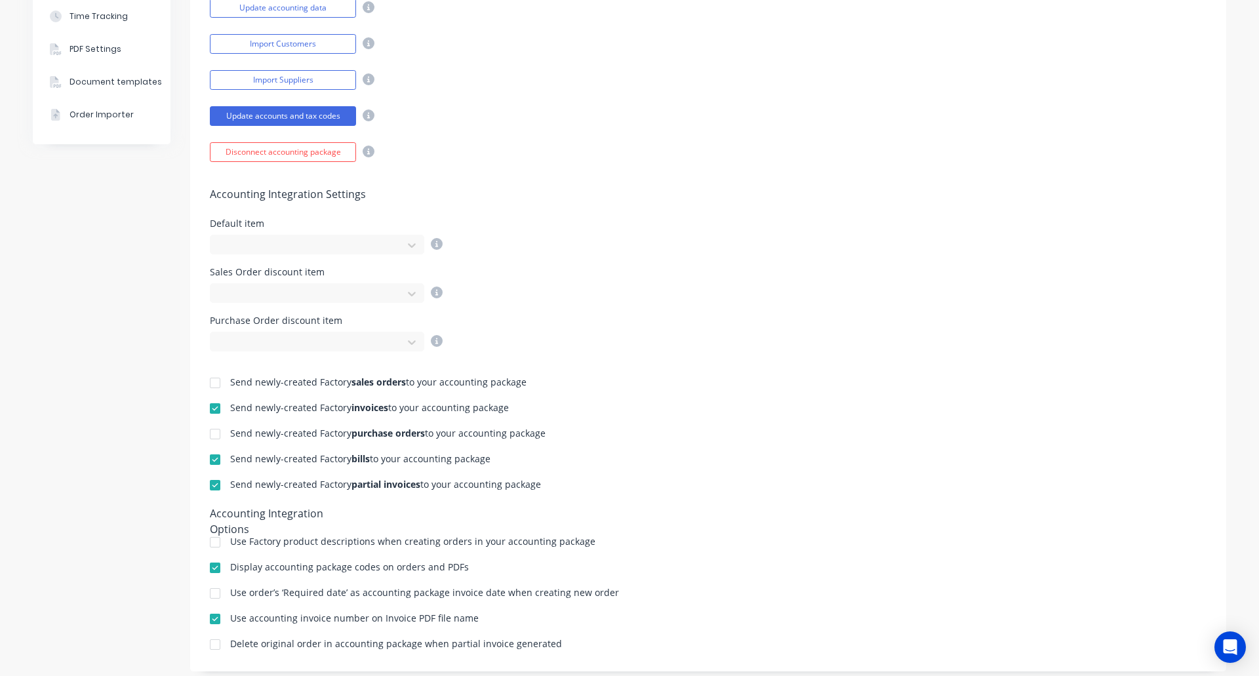  I want to click on div: Accounting Integration Options, so click(287, 515).